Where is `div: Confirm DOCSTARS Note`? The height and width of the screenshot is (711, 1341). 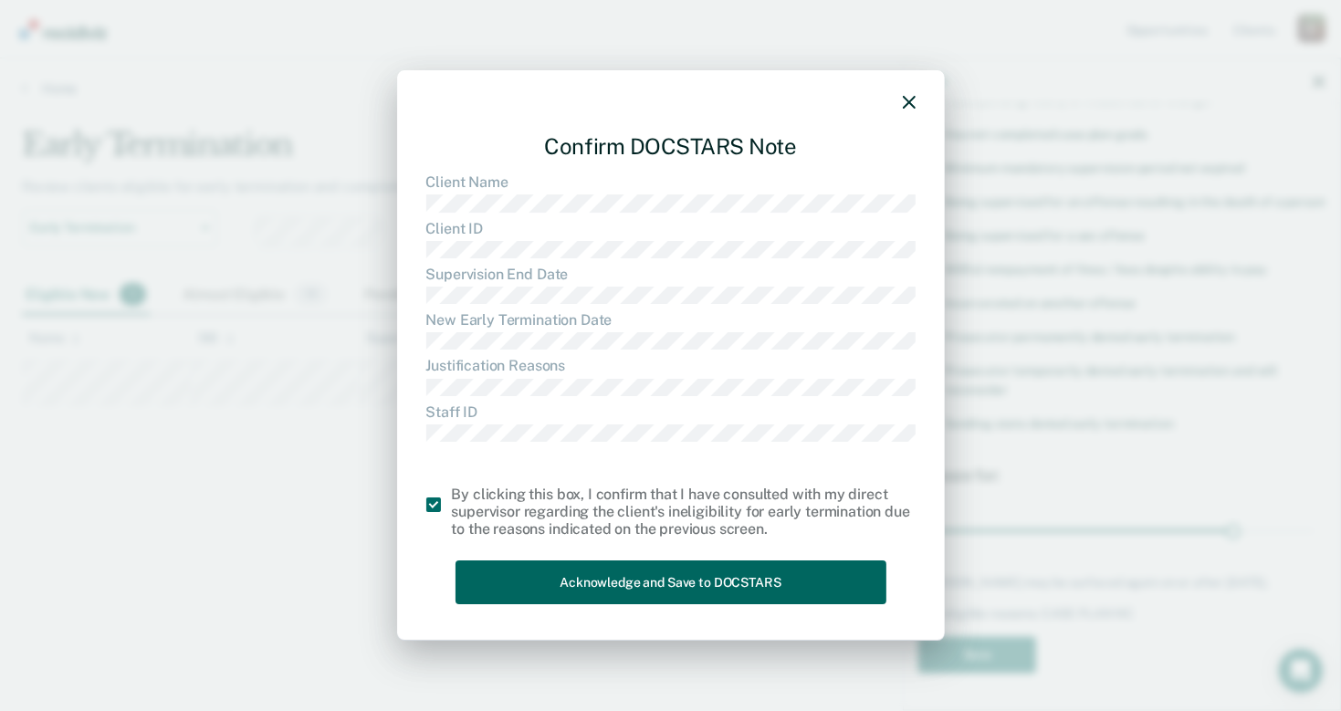
div: Confirm DOCSTARS Note is located at coordinates (671, 146).